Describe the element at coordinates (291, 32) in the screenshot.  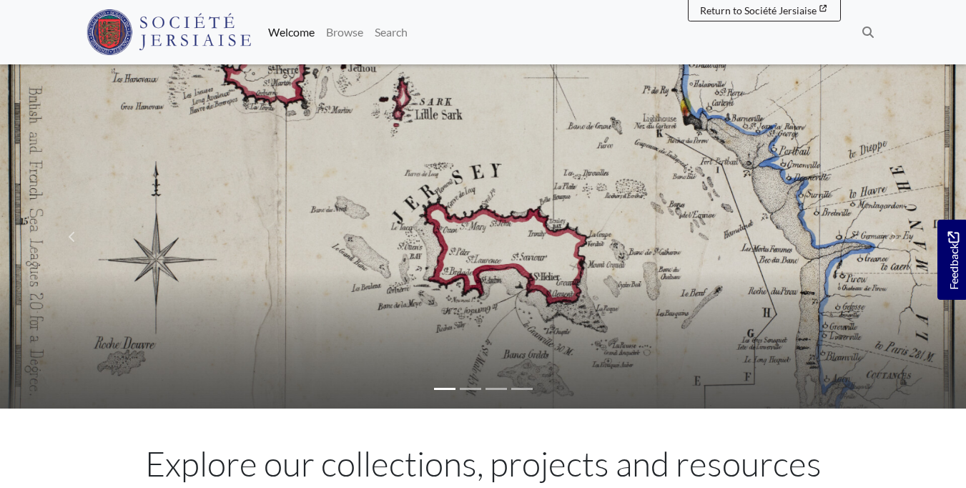
I see `a: Welcome` at that location.